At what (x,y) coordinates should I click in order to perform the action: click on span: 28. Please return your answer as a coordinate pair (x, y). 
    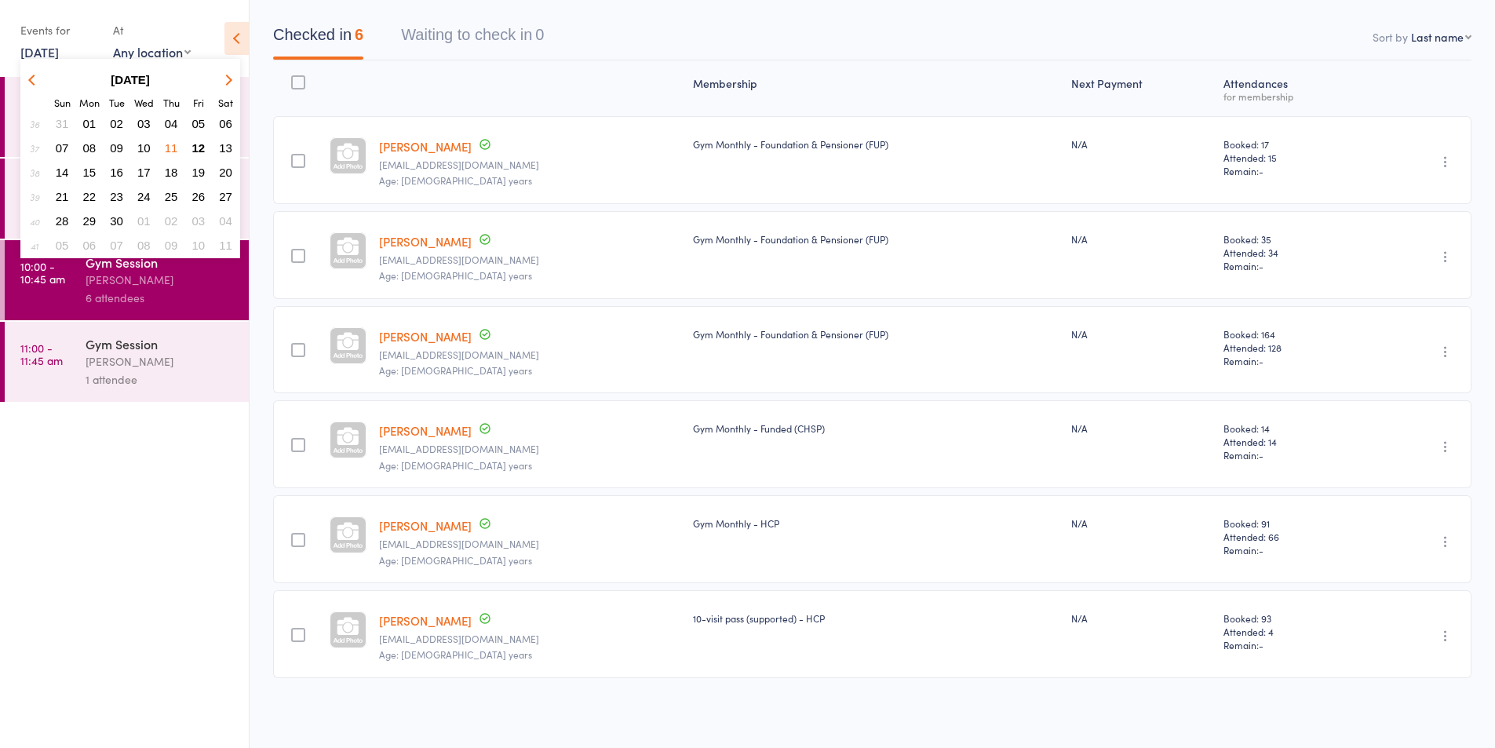
    Looking at the image, I should click on (62, 221).